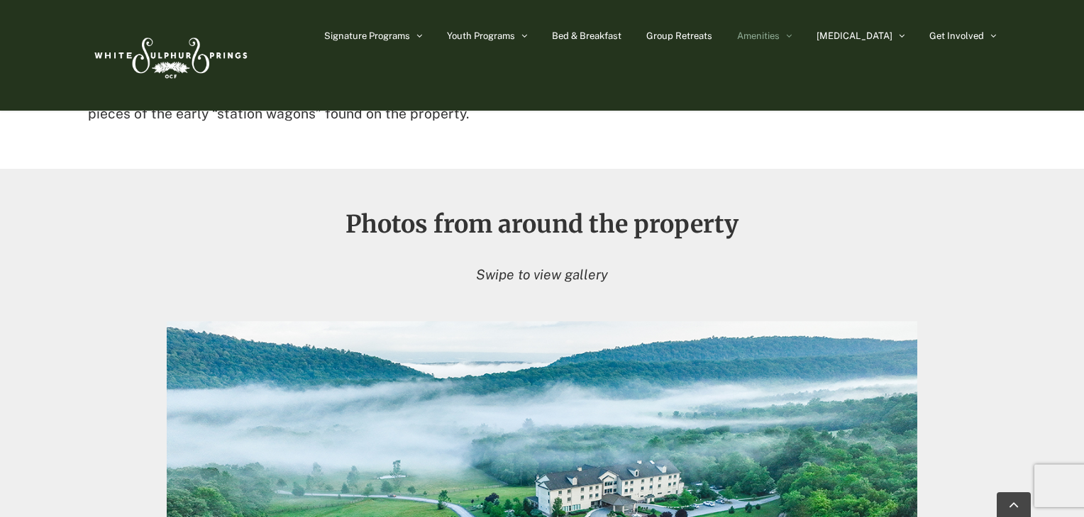  What do you see at coordinates (542, 224) in the screenshot?
I see `h2: Photos from around the property` at bounding box center [542, 224].